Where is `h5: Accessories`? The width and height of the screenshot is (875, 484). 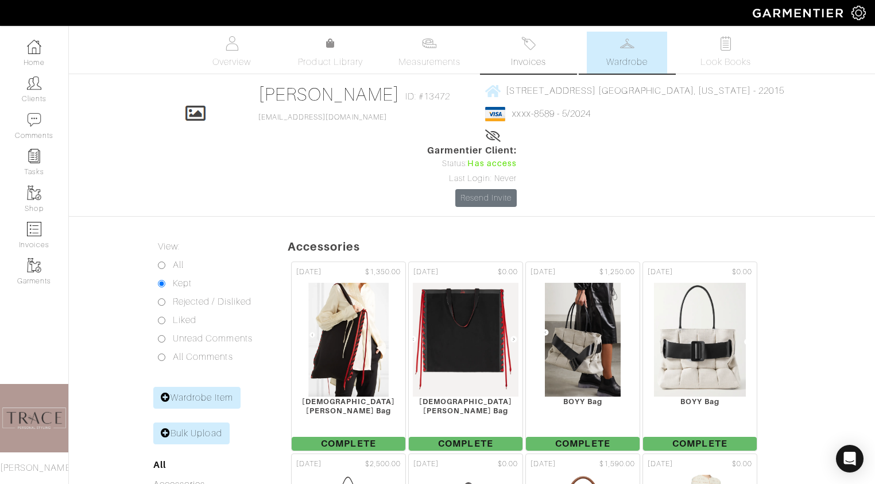
h5: Accessories is located at coordinates (581, 246).